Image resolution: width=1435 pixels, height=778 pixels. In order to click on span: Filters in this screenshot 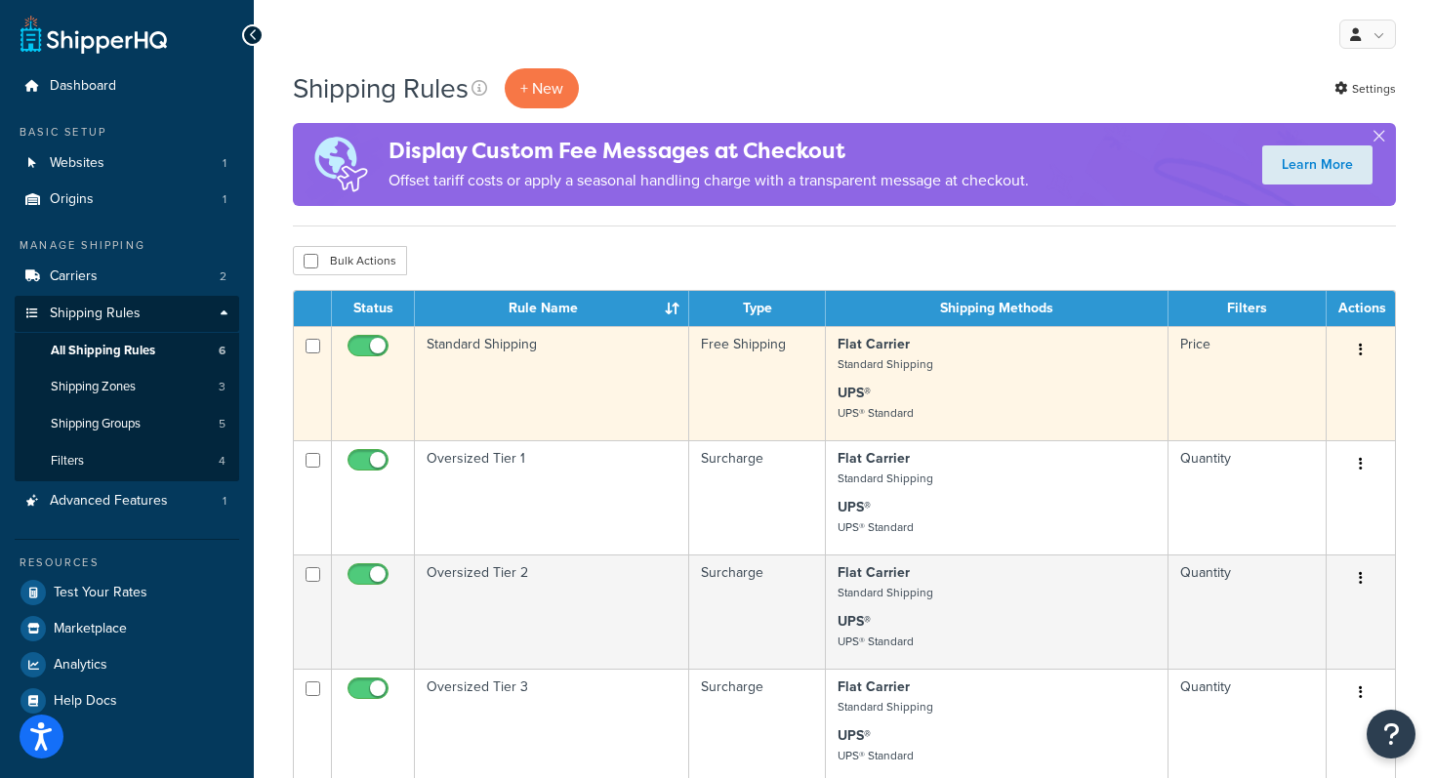, I will do `click(67, 461)`.